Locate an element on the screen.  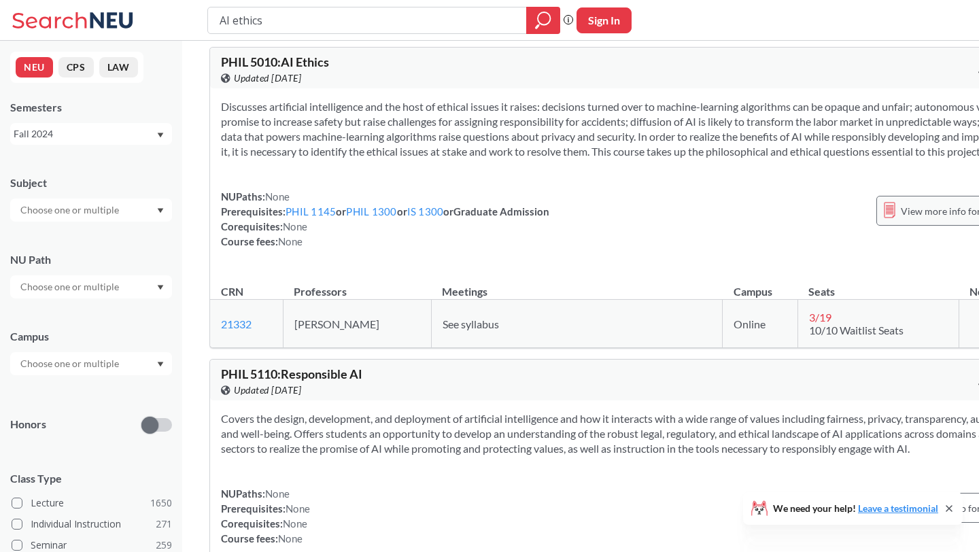
span: 10/10 Waitlist Seats is located at coordinates (856, 330).